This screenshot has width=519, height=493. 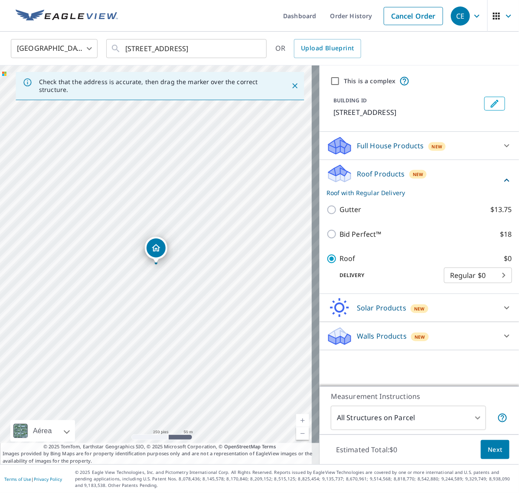 I want to click on p: Solar Products, so click(x=381, y=308).